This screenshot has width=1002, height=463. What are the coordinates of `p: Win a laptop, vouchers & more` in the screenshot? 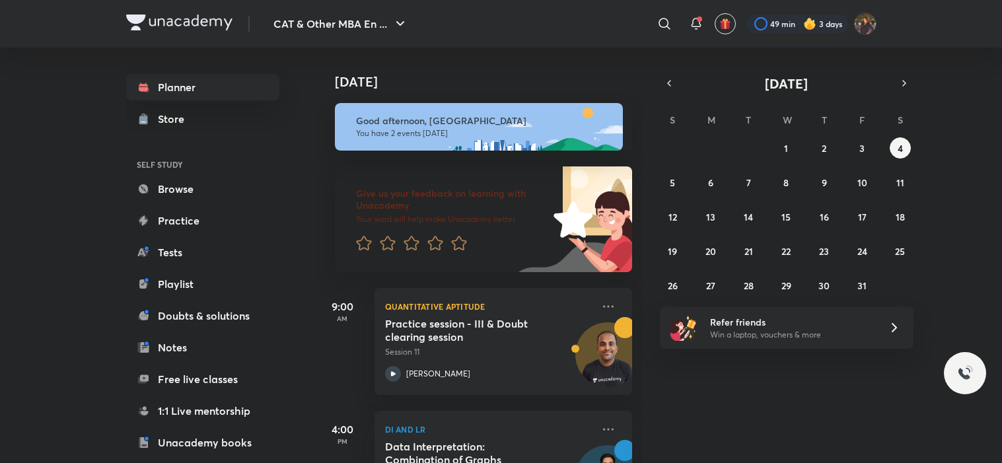 It's located at (791, 335).